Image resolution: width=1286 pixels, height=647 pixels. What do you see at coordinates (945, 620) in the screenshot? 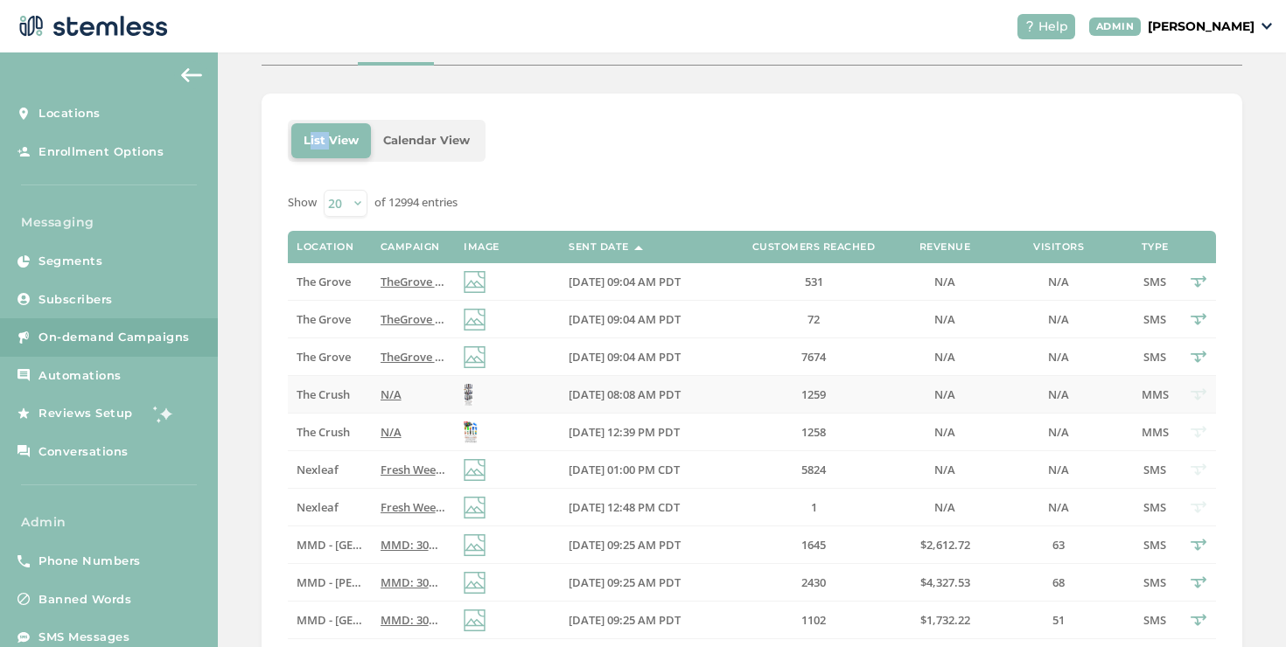
I see `span: $1,732.22` at bounding box center [945, 620].